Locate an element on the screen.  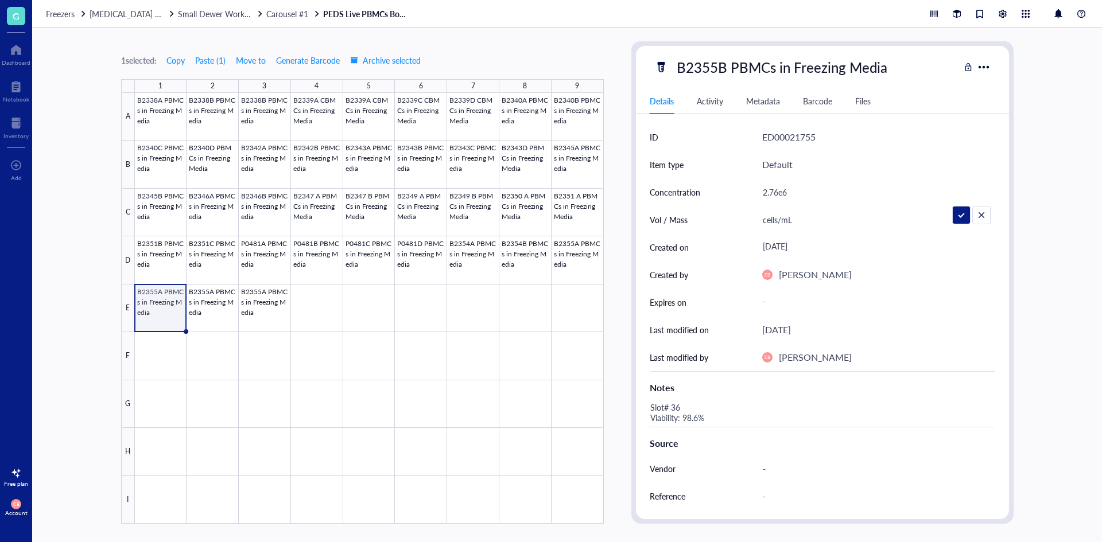
div: Activity is located at coordinates (710, 101).